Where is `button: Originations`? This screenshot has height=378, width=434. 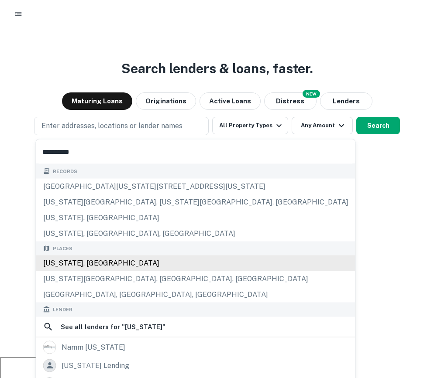 button: Originations is located at coordinates (166, 101).